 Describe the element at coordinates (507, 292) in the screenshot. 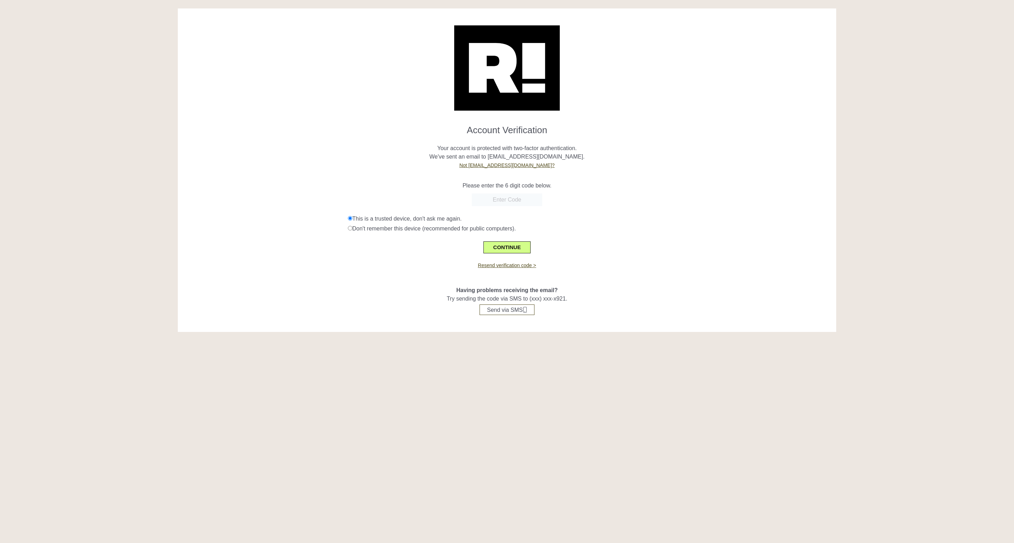

I see `div: Try sending the code via SMS to (xxx) xxx-x921.` at that location.